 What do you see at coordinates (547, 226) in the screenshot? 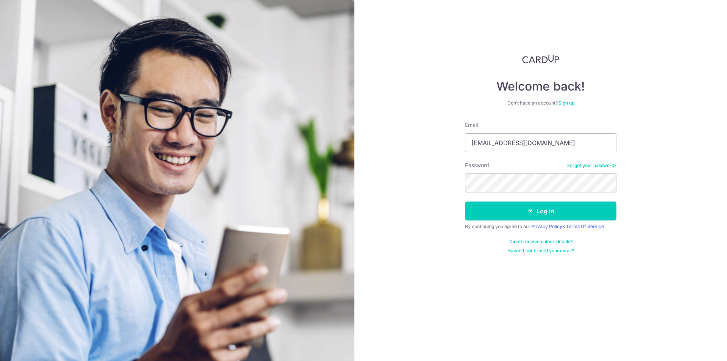
I see `a: Privacy Policy` at bounding box center [547, 226].